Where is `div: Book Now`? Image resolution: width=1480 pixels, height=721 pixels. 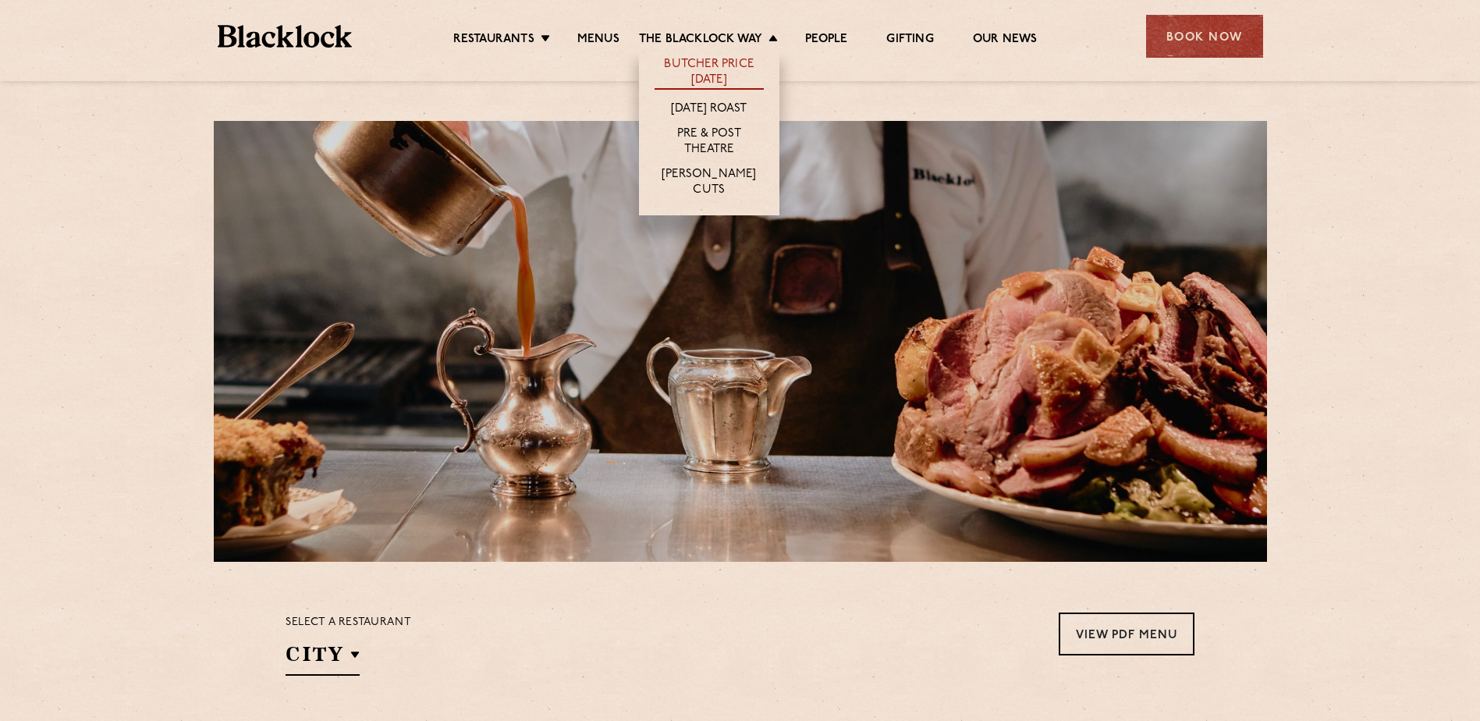 div: Book Now is located at coordinates (1205, 36).